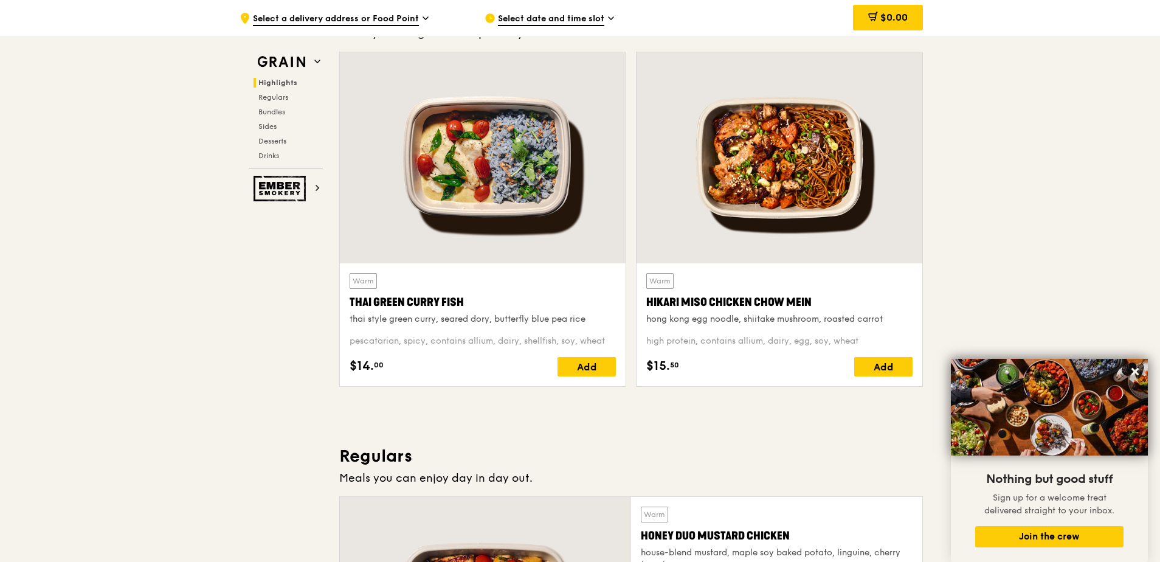  I want to click on img: DSC07876-Edit02-Large.jpeg, so click(1049, 407).